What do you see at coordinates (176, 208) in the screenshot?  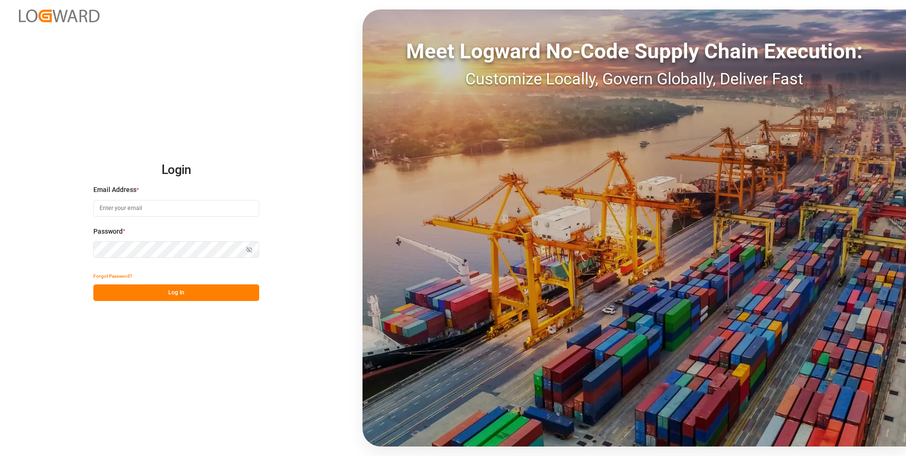 I see `input: Enter your email` at bounding box center [176, 208].